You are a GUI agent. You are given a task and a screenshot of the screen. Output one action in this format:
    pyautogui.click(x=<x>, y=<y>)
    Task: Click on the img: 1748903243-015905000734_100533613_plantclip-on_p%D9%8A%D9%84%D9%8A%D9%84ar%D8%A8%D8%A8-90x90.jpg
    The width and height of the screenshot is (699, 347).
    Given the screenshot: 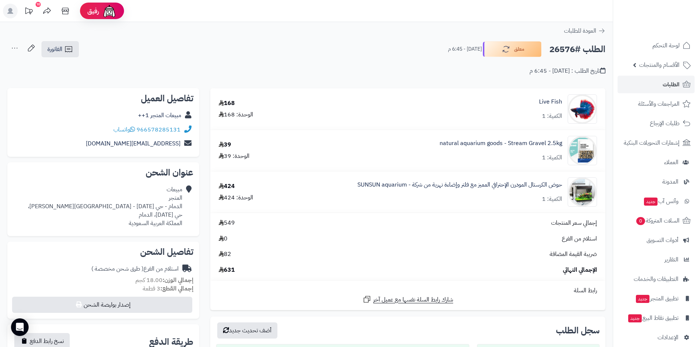 What is the action you would take?
    pyautogui.click(x=582, y=192)
    